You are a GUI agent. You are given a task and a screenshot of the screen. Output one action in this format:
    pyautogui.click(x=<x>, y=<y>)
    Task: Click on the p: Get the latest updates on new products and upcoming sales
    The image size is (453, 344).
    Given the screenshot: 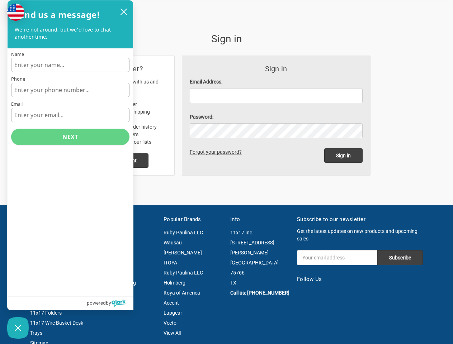 What is the action you would take?
    pyautogui.click(x=360, y=235)
    